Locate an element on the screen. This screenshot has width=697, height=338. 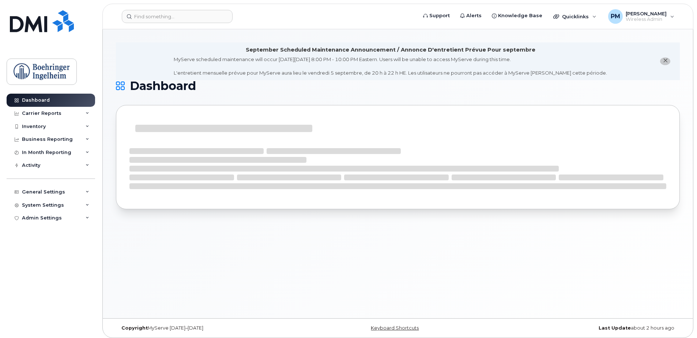
button: close notification is located at coordinates (665, 61).